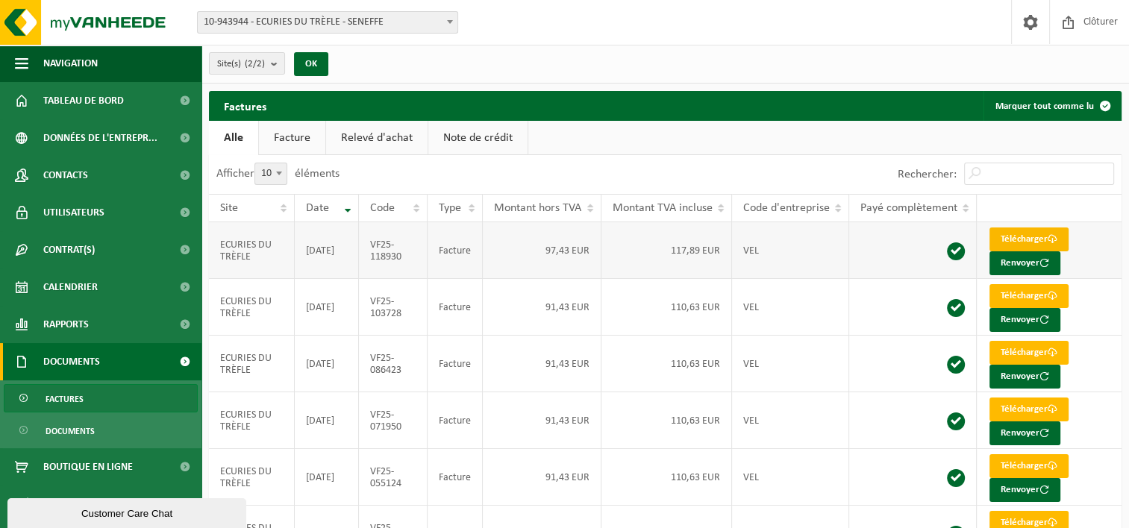  Describe the element at coordinates (70, 63) in the screenshot. I see `span: Navigation` at that location.